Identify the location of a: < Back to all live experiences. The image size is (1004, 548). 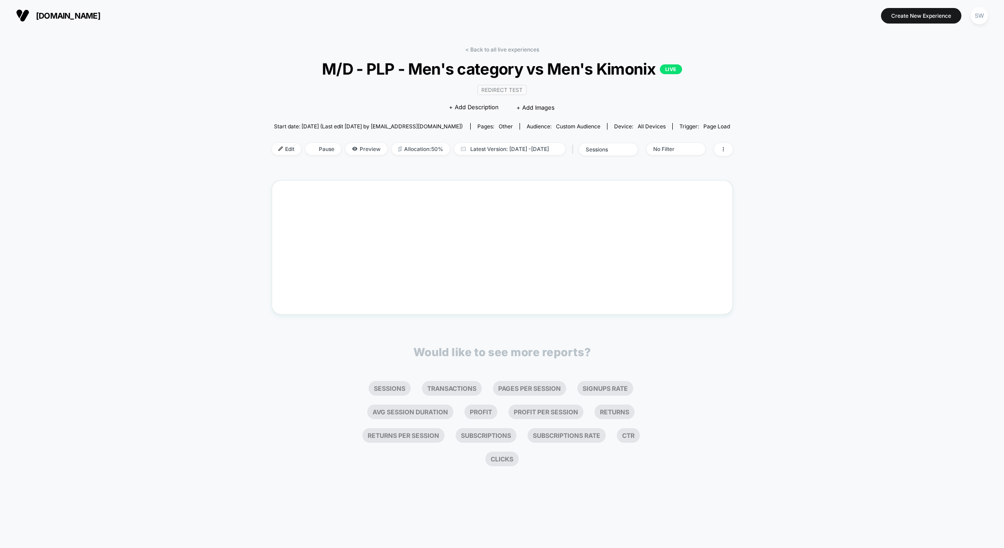
(502, 49).